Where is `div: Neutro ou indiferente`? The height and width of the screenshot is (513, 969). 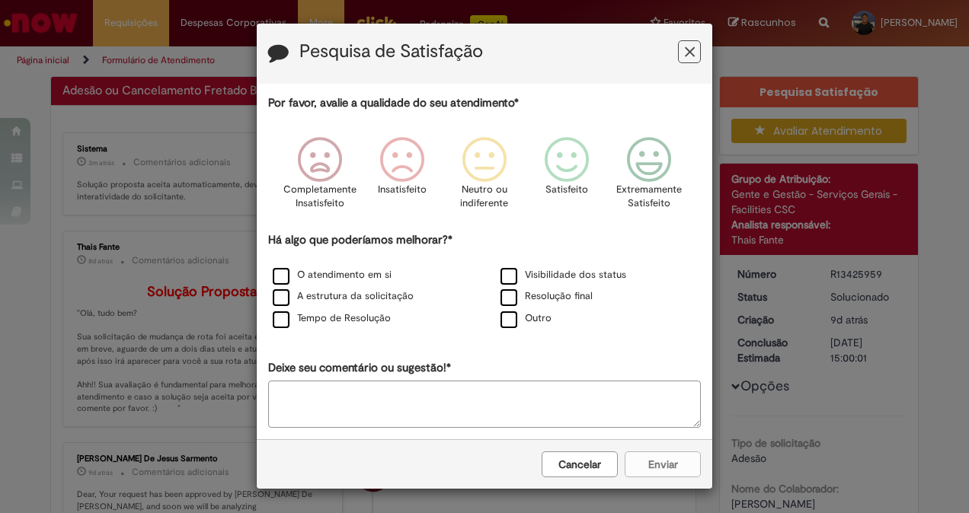
div: Neutro ou indiferente is located at coordinates (484, 177).